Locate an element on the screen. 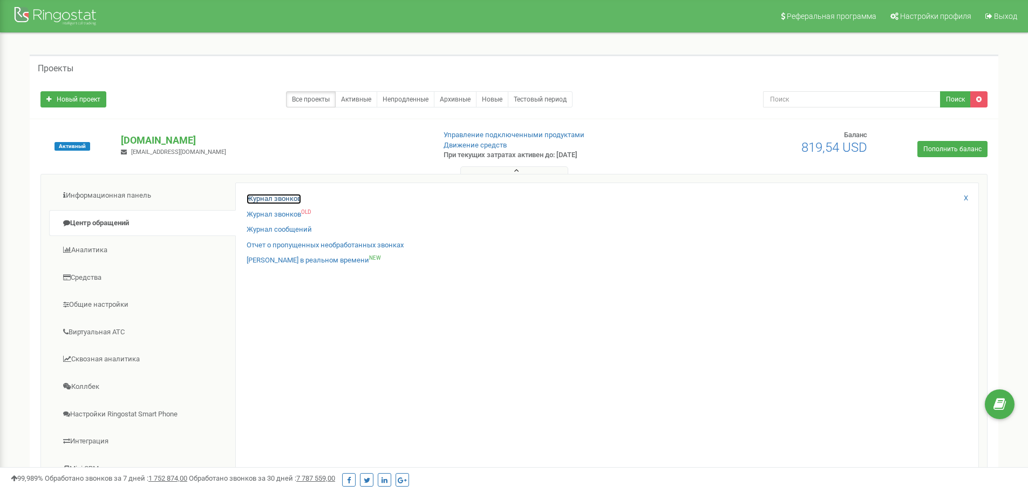 Image resolution: width=1028 pixels, height=492 pixels. a: Центр обращений is located at coordinates (142, 223).